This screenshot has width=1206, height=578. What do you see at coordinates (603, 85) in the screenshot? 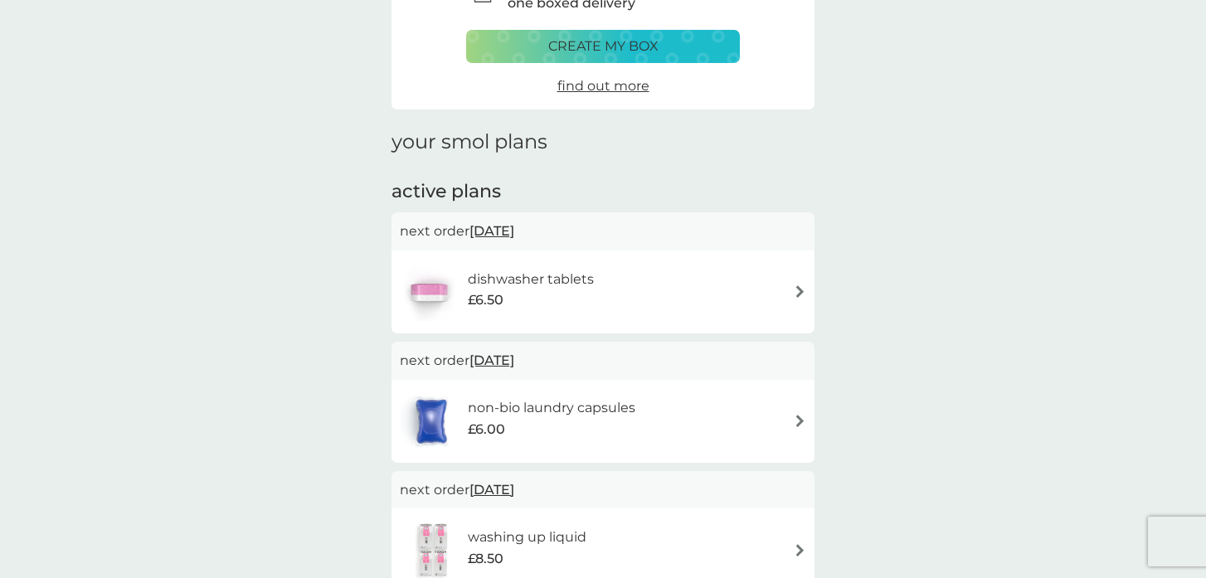
I see `span: find out more` at bounding box center [603, 85].